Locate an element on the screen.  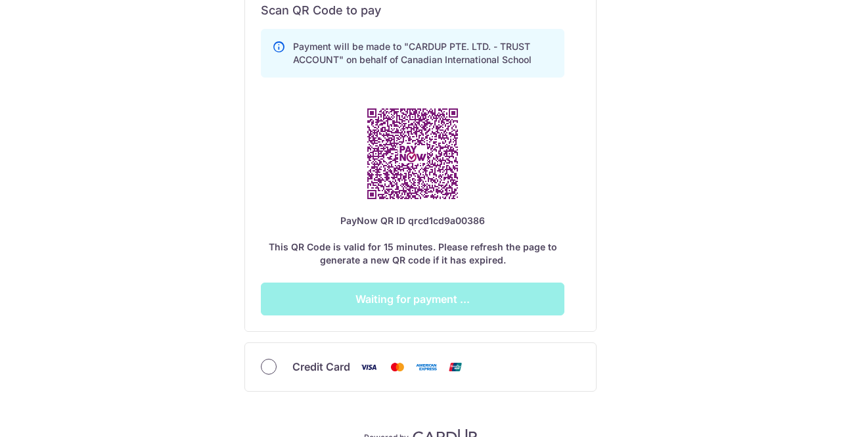
span: qrcd1cd9a00386 is located at coordinates (446, 220).